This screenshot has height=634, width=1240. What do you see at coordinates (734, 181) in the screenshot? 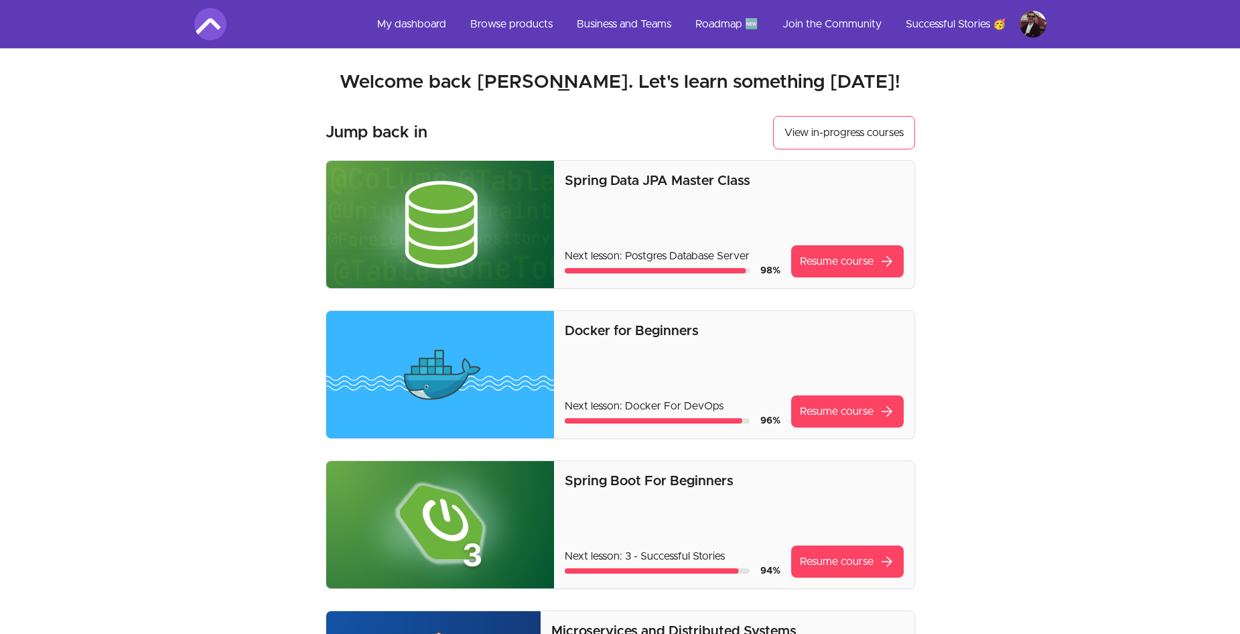
I see `p: Spring Data JPA Master Class` at bounding box center [734, 181].